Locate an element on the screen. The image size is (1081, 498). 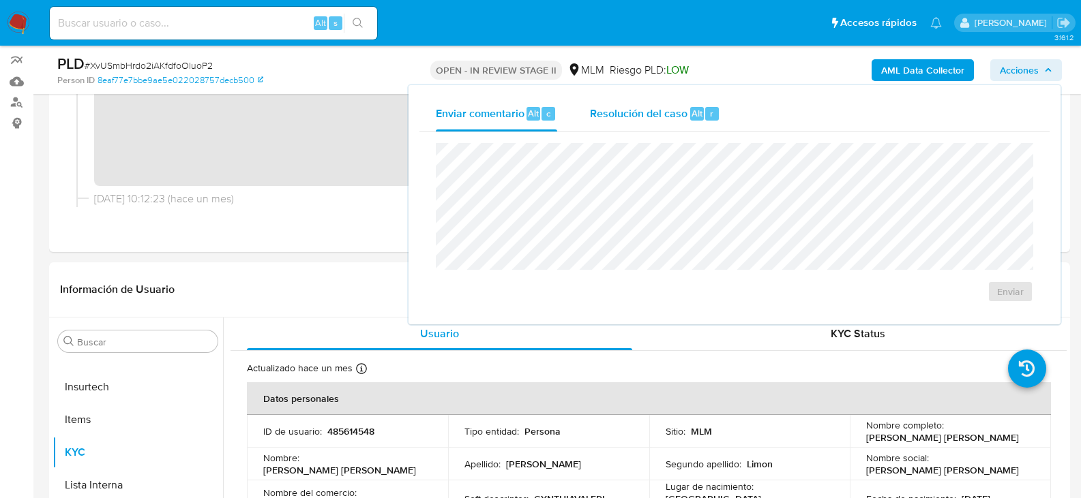
span: r is located at coordinates (711, 113).